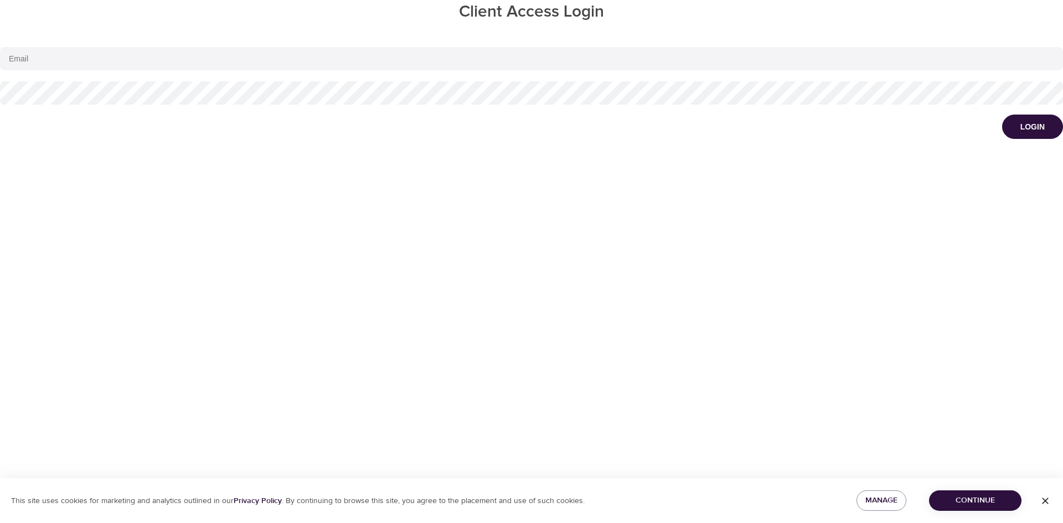 This screenshot has width=1063, height=523. Describe the element at coordinates (257, 501) in the screenshot. I see `b: Privacy Policy` at that location.